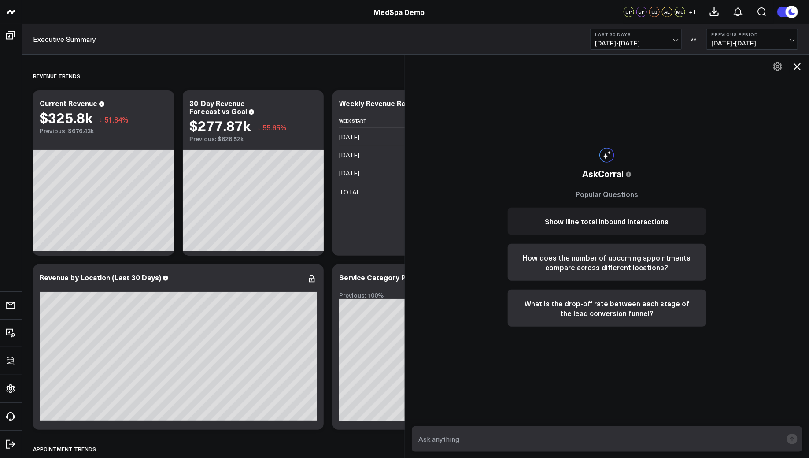  Describe the element at coordinates (274, 127) in the screenshot. I see `span: 55.65%` at that location.